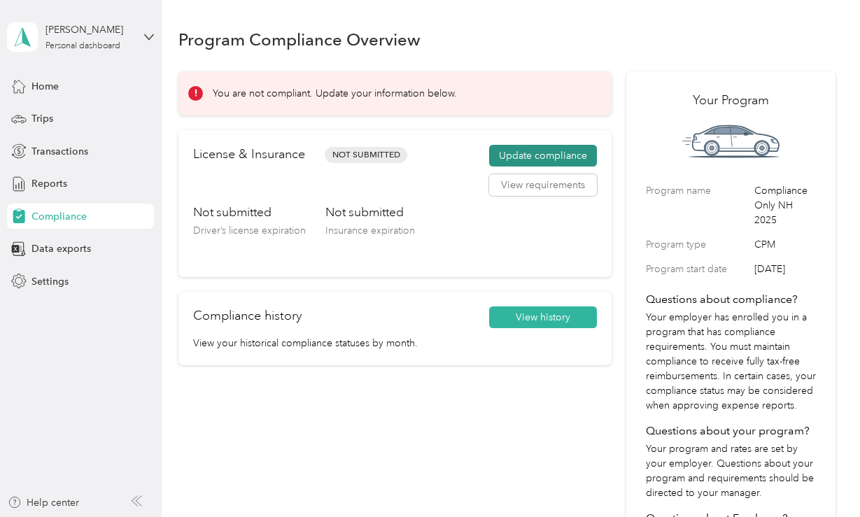 The height and width of the screenshot is (517, 860). I want to click on h1: Program Compliance Overview, so click(299, 39).